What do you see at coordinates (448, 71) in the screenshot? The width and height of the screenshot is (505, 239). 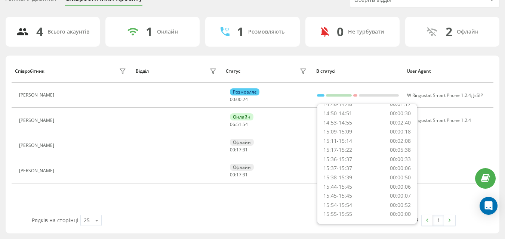 I see `div: User Agent` at bounding box center [448, 71].